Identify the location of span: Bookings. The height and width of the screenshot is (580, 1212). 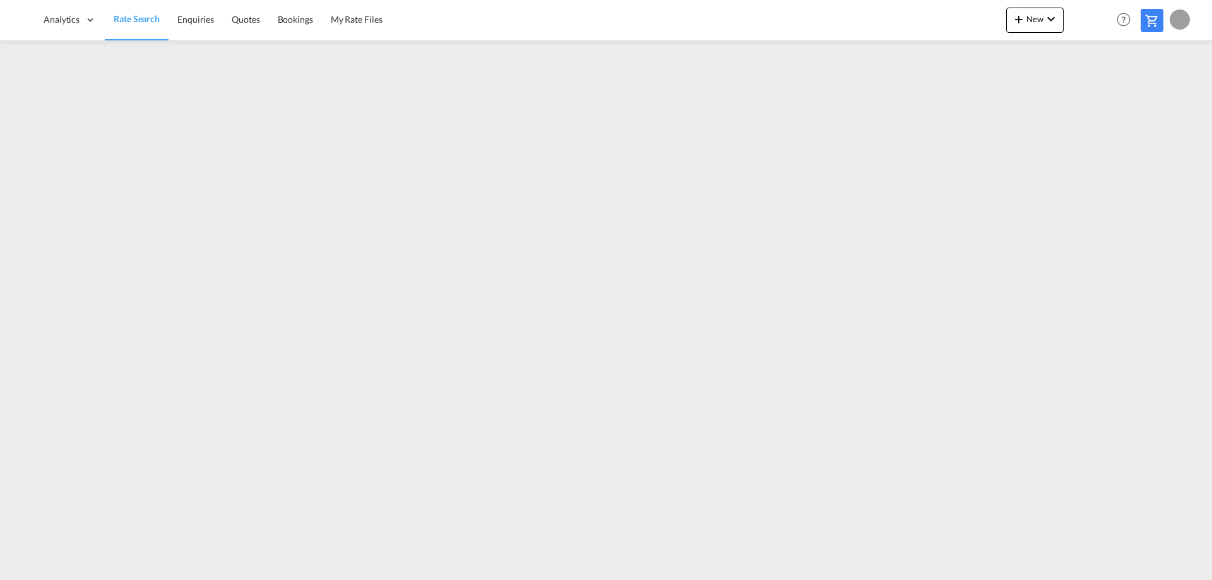
(295, 19).